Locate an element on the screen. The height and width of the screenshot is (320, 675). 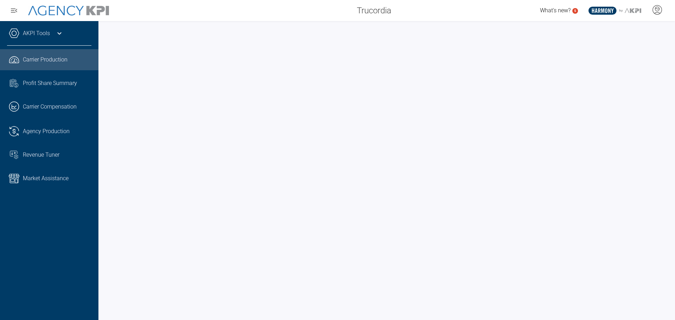
span: Revenue Tuner is located at coordinates (41, 155).